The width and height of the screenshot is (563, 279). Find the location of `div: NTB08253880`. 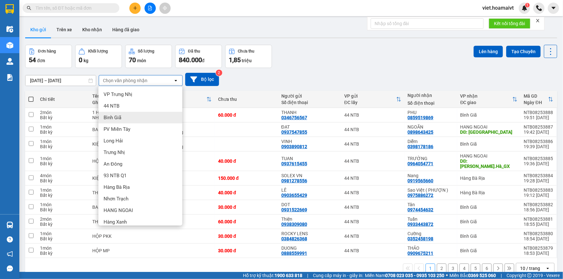

div: NTB08253880 is located at coordinates (538, 234).